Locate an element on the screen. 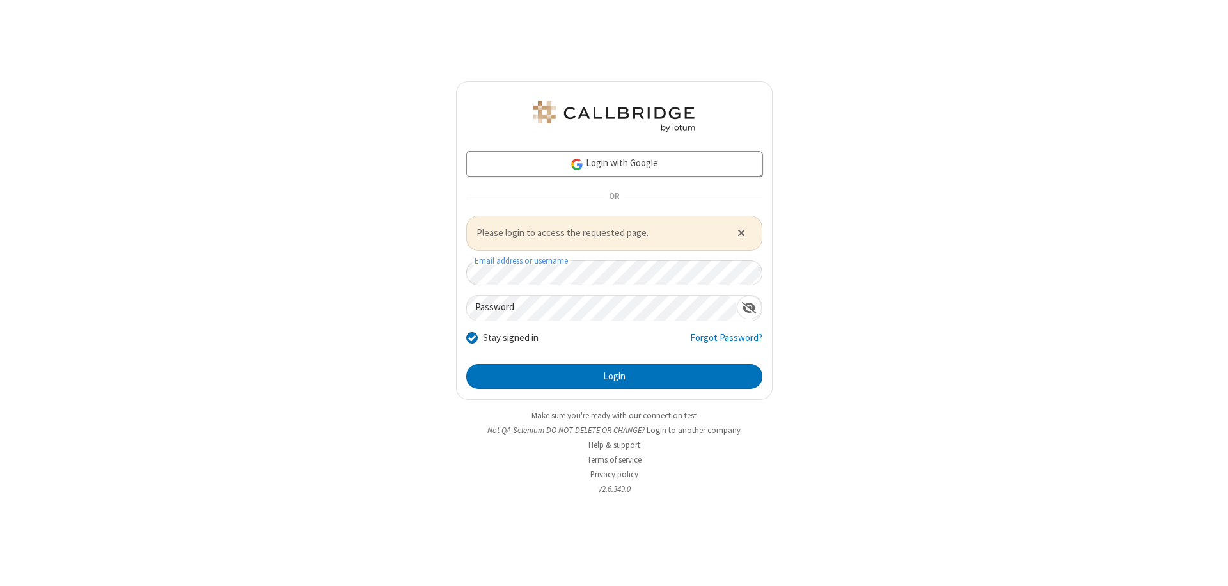 This screenshot has width=1228, height=586. img: google-icon.png is located at coordinates (577, 164).